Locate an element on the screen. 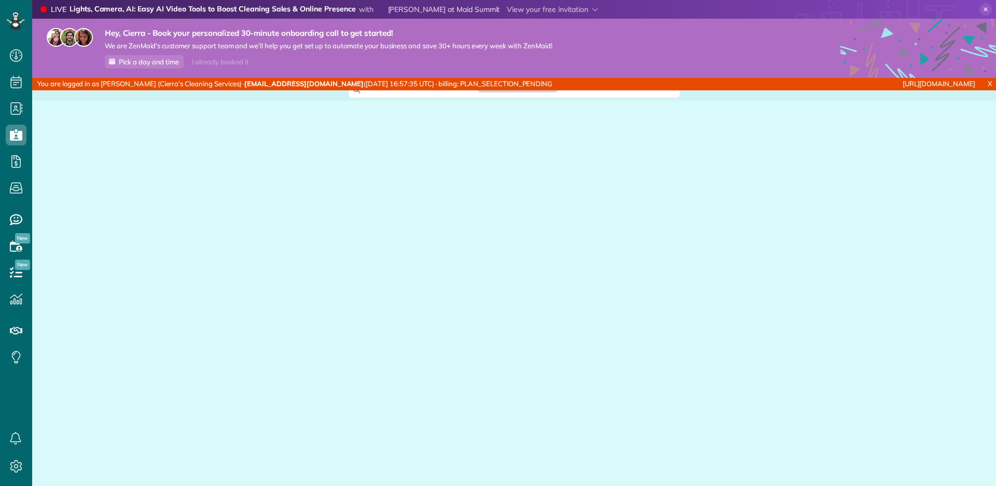 Image resolution: width=996 pixels, height=486 pixels. strong: Hey, Cierra - Book your personalized 30-minute onboarding call to get started! is located at coordinates (329, 33).